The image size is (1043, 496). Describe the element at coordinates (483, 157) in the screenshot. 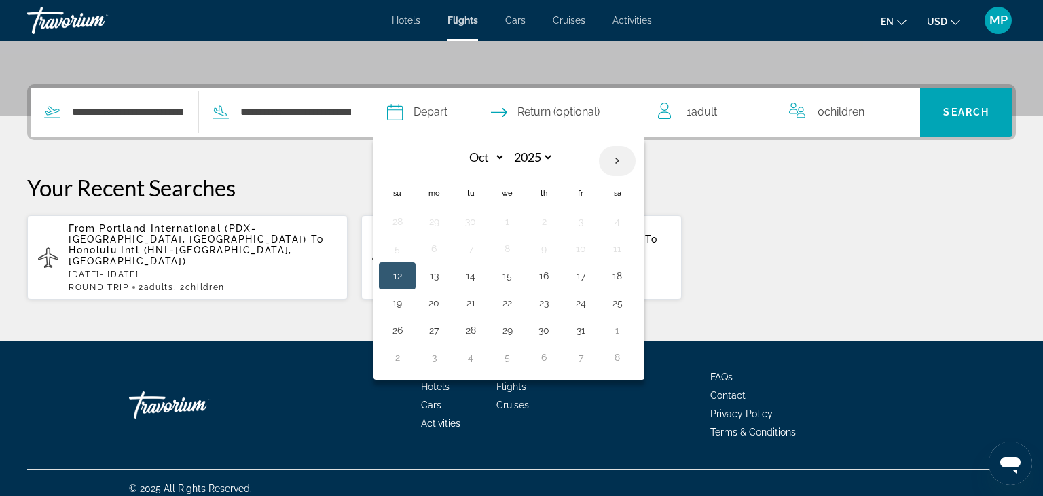

I see `select: Select month` at that location.